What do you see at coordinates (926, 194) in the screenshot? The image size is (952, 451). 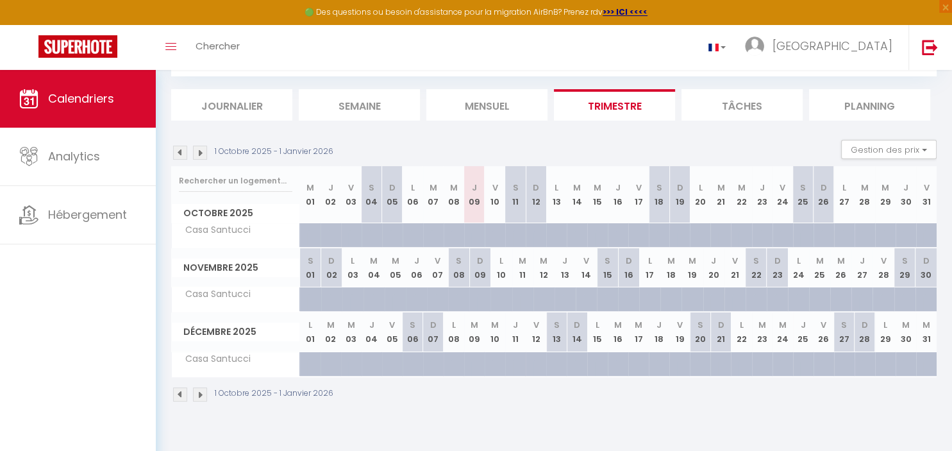 I see `th: 31` at bounding box center [926, 194].